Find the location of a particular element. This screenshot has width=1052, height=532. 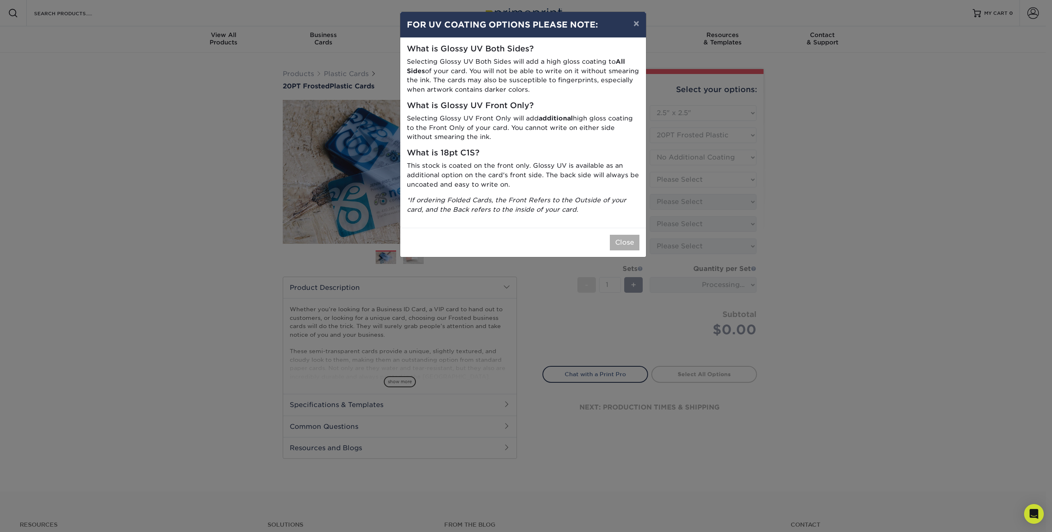

h4: FOR UV COATING OPTIONS PLEASE NOTE: is located at coordinates (523, 25).